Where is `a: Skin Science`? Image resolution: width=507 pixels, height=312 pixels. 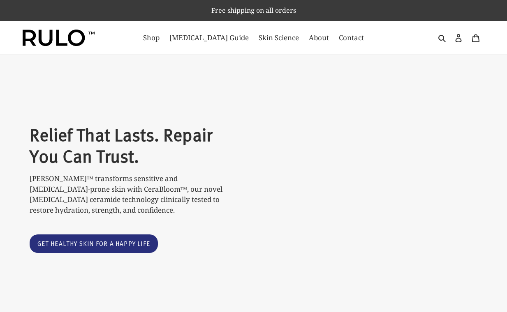
a: Skin Science is located at coordinates (279, 38).